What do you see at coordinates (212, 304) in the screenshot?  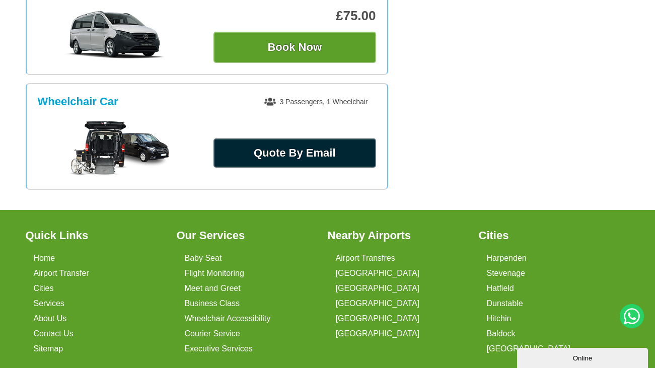 I see `a: Business Class` at bounding box center [212, 304].